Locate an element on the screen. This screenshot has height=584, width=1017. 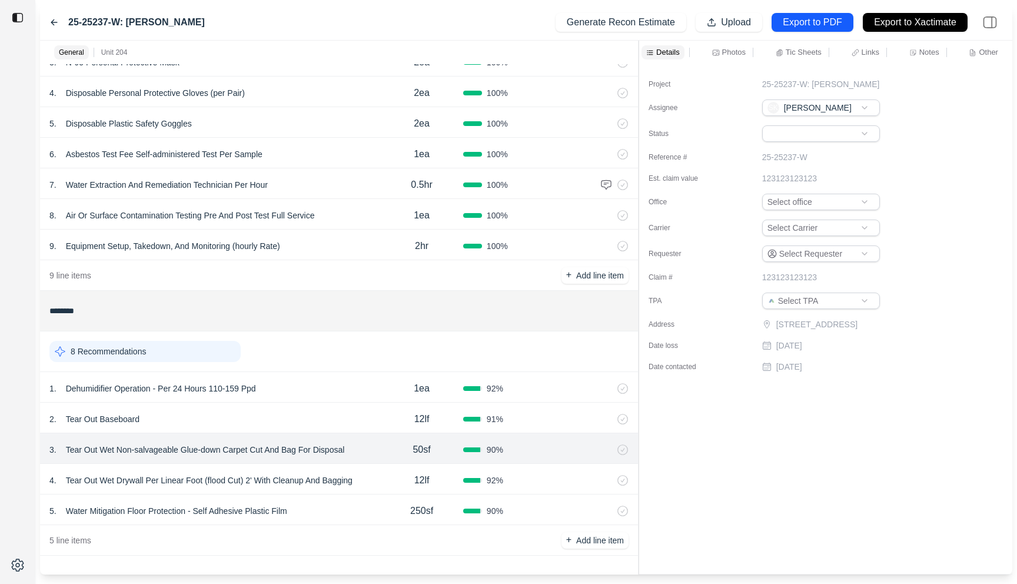
p: 7 . is located at coordinates (53, 185).